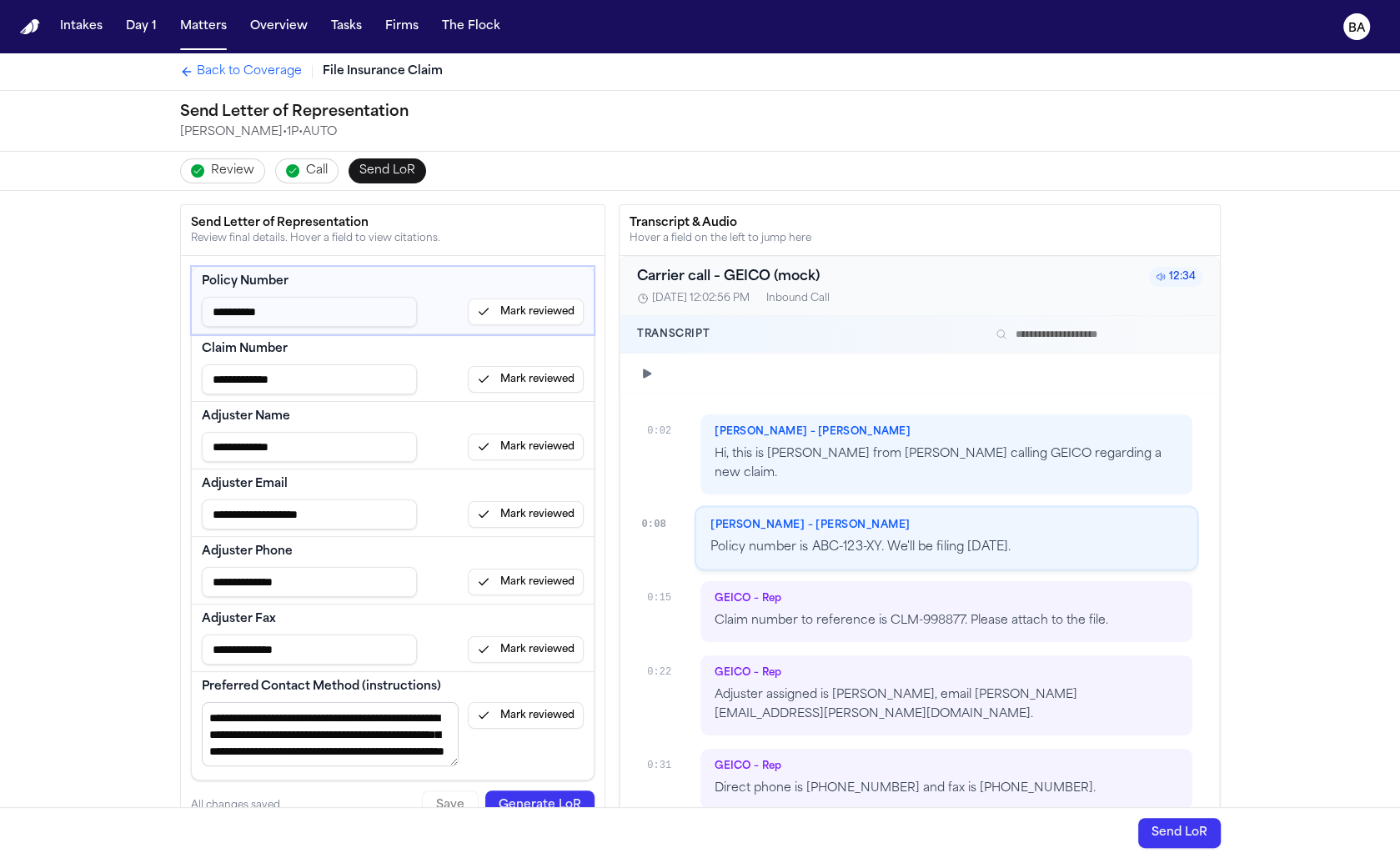 Image resolution: width=1400 pixels, height=858 pixels. Describe the element at coordinates (233, 171) in the screenshot. I see `span: Review` at that location.